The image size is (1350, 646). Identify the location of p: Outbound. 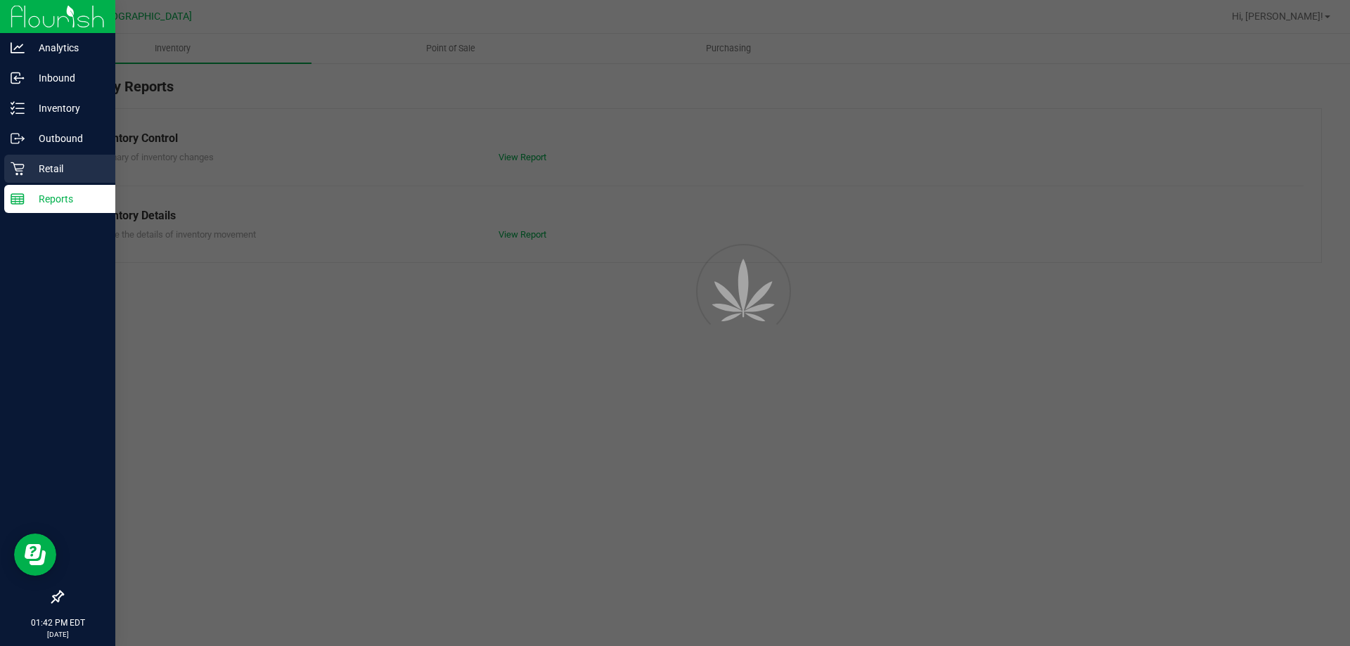
(67, 139).